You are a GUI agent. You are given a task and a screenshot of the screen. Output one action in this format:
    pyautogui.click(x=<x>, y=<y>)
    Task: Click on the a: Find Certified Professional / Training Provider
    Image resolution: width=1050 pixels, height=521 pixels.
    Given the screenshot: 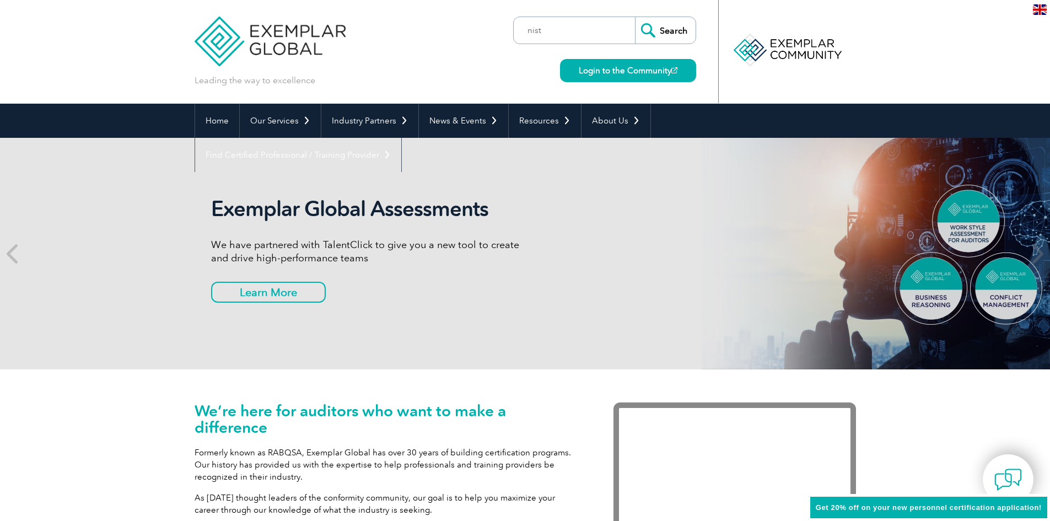 What is the action you would take?
    pyautogui.click(x=298, y=155)
    